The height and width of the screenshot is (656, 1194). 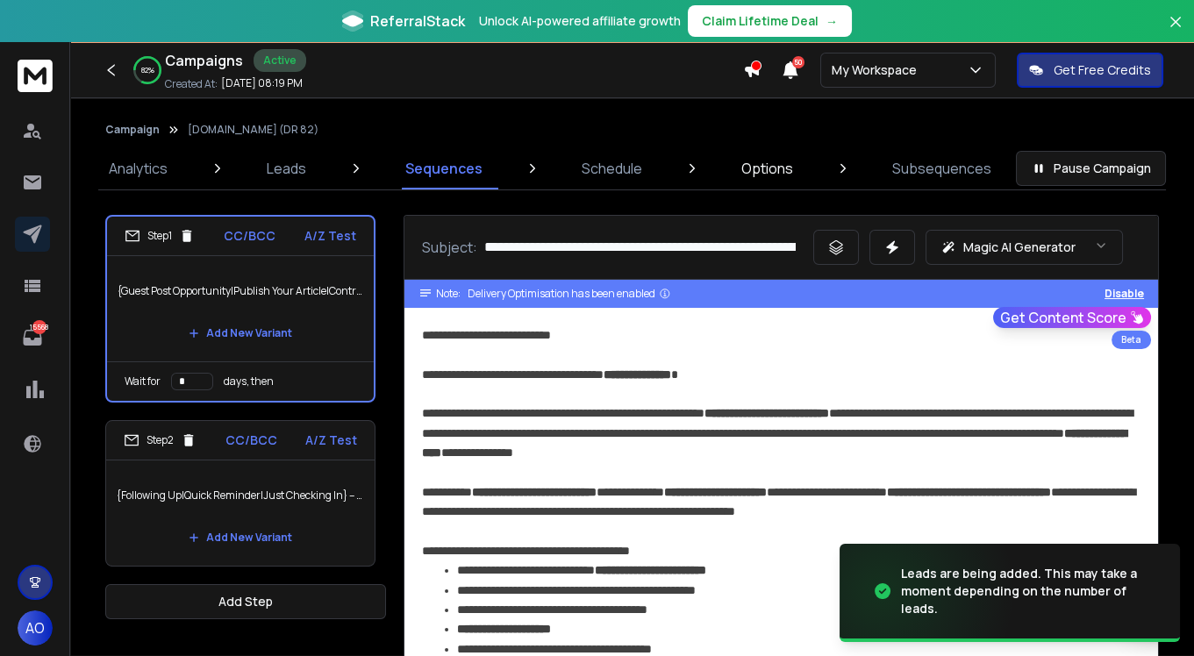 I want to click on div: Active, so click(x=280, y=61).